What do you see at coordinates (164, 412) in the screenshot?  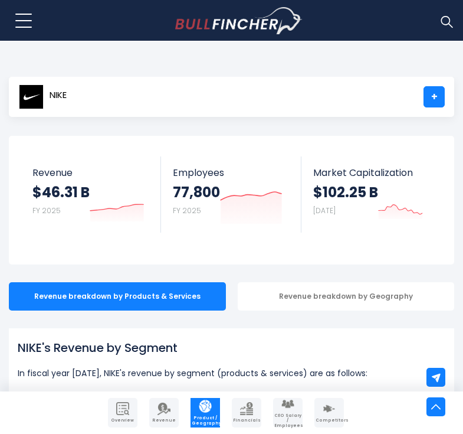 I see `a: Company Revenue` at bounding box center [164, 412].